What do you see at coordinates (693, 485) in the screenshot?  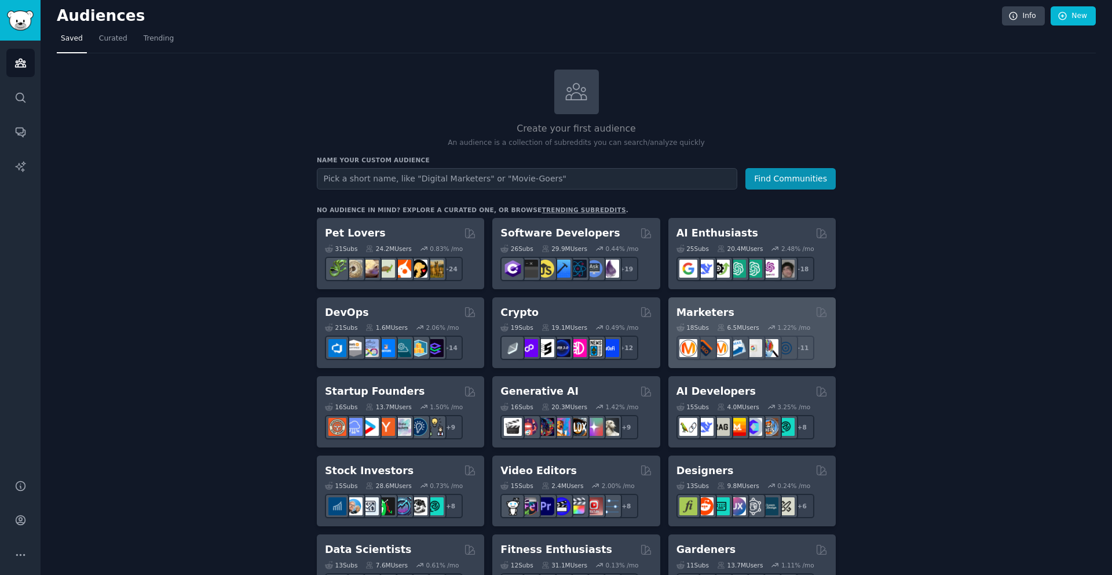 I see `div: 13 Sub s` at bounding box center [693, 485].